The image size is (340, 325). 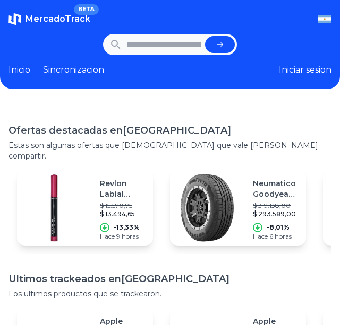 I want to click on p: Neumatico Goodyear Wrangler Territory Ht 265/65r17 112t, so click(x=275, y=189).